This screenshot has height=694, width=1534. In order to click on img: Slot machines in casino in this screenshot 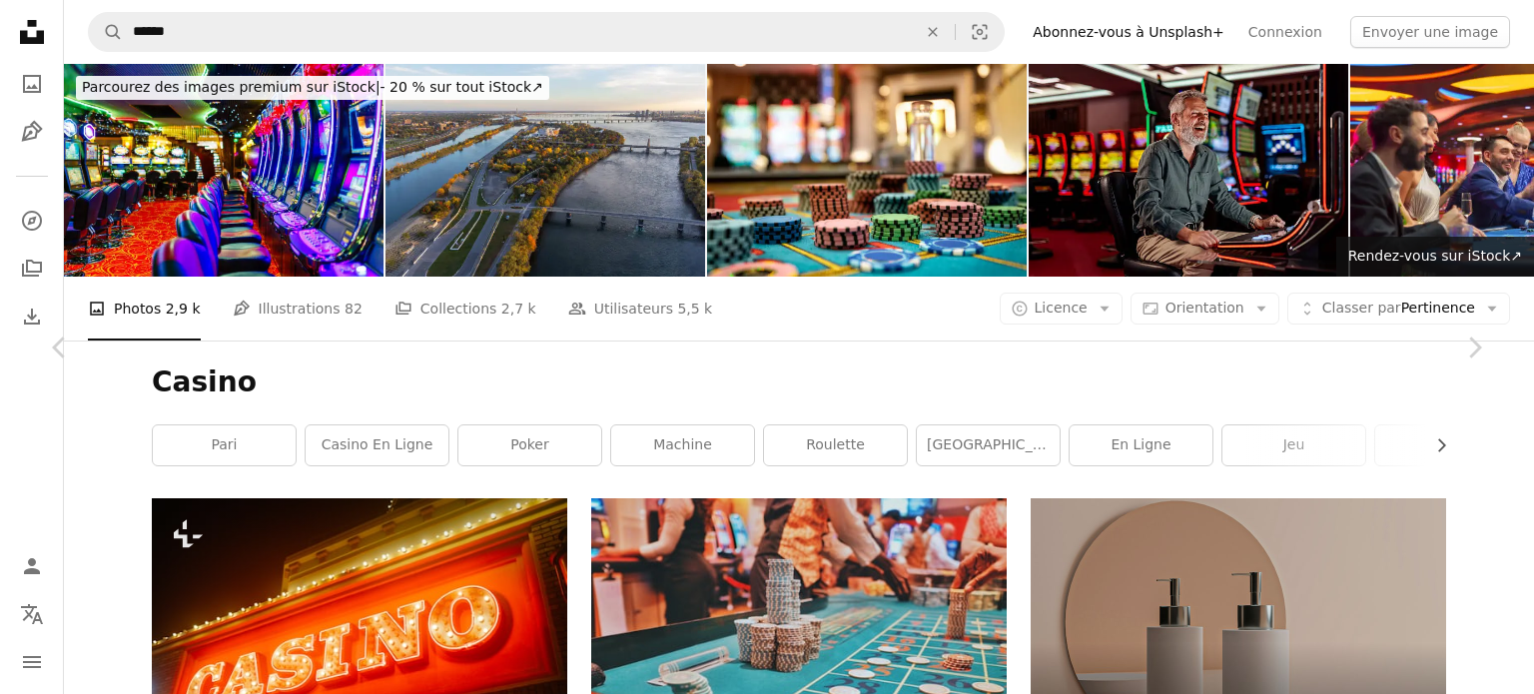, I will do `click(224, 170)`.